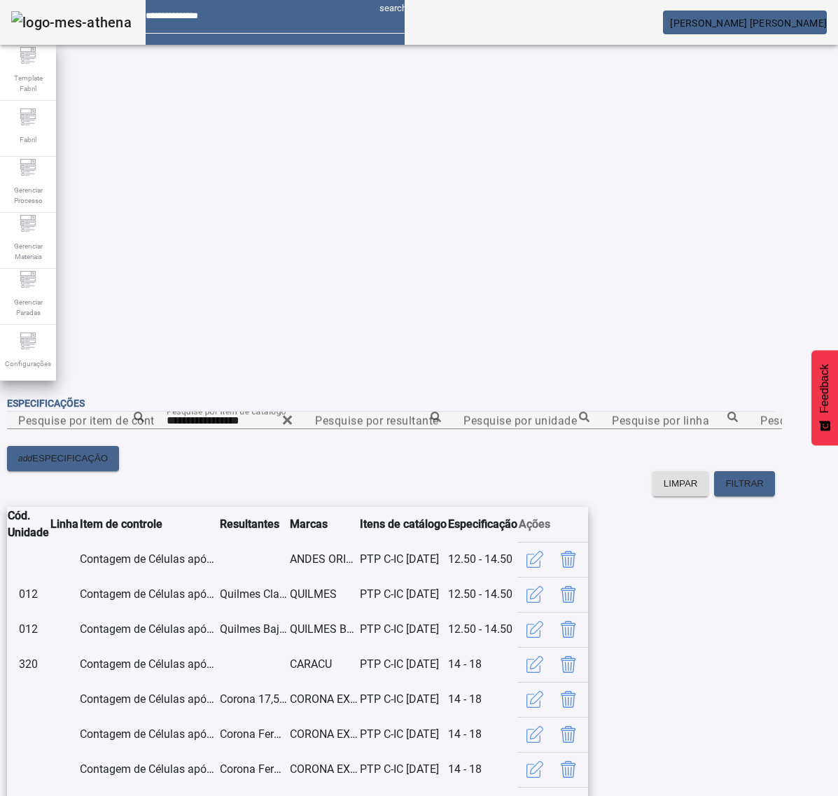 Image resolution: width=838 pixels, height=796 pixels. What do you see at coordinates (28, 664) in the screenshot?
I see `td: 320` at bounding box center [28, 664].